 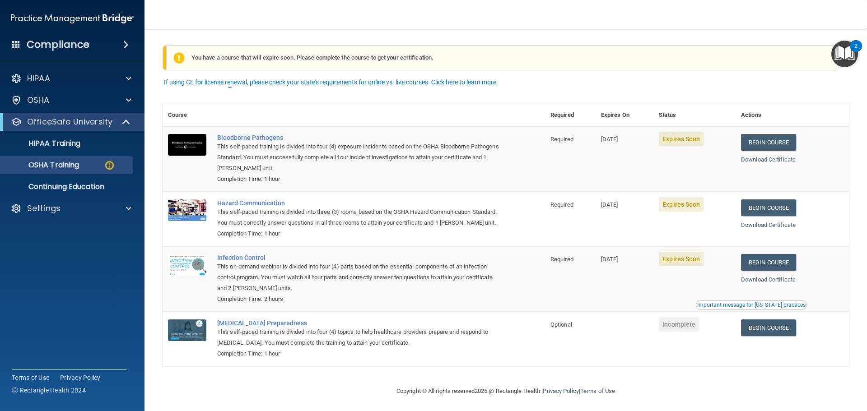 I want to click on span: Incomplete, so click(x=678, y=325).